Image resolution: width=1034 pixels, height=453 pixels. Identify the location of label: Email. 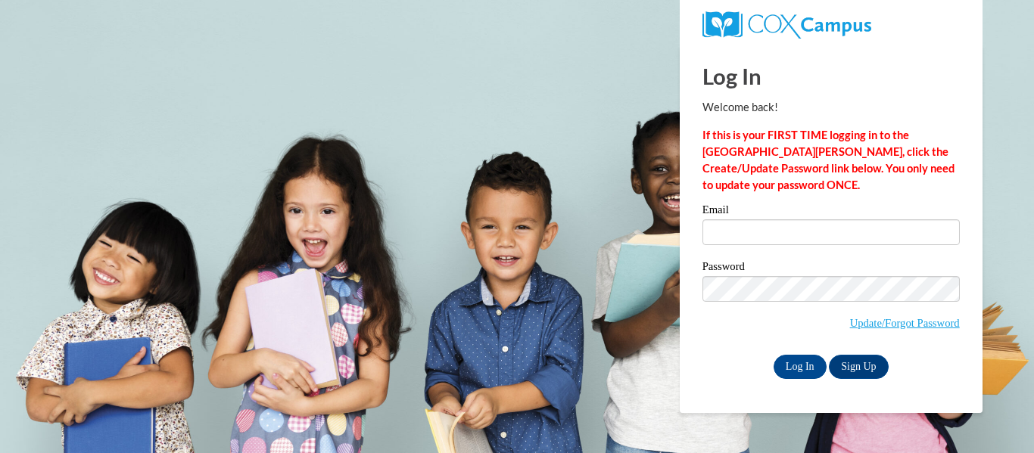
(831, 212).